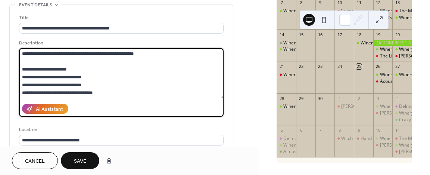 This screenshot has height=175, width=430. I want to click on div: 7, so click(320, 130).